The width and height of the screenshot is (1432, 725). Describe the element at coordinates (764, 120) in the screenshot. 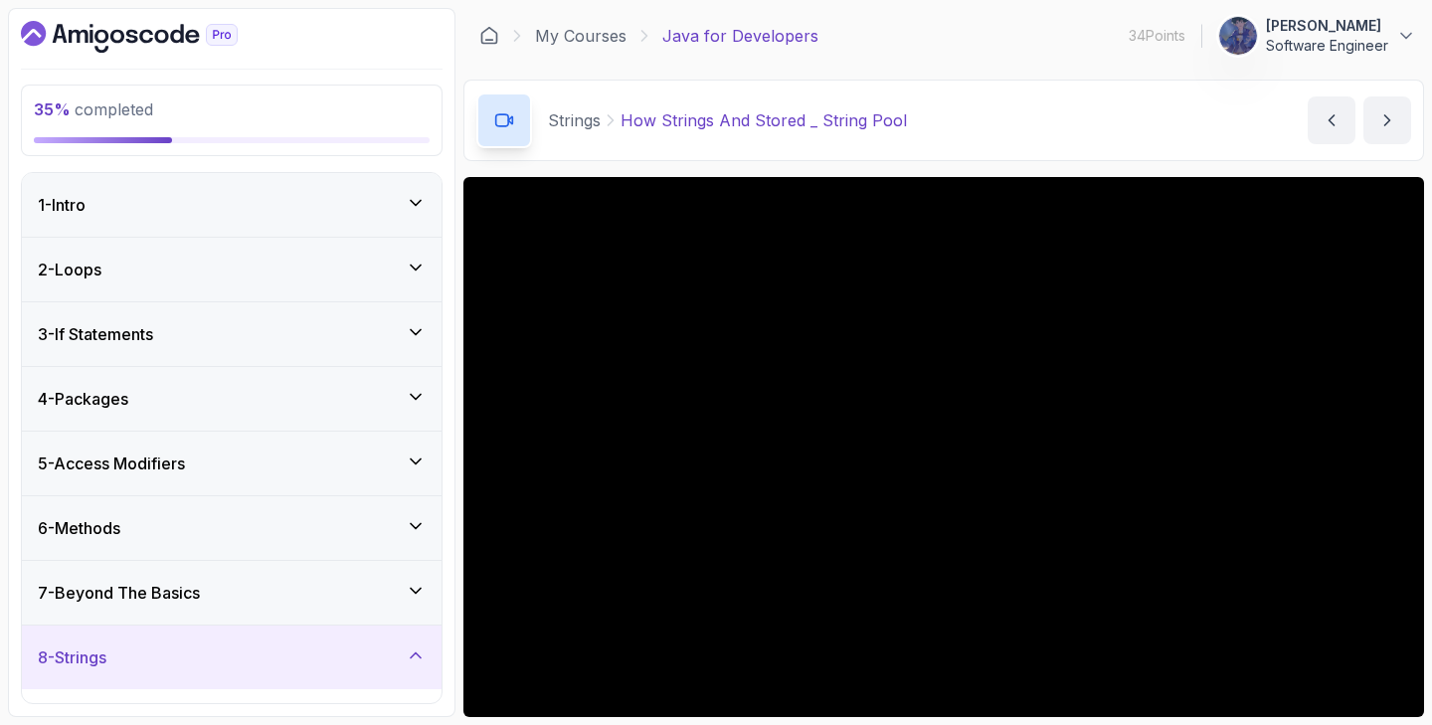

I see `p: How Strings And Stored _ String Pool` at that location.